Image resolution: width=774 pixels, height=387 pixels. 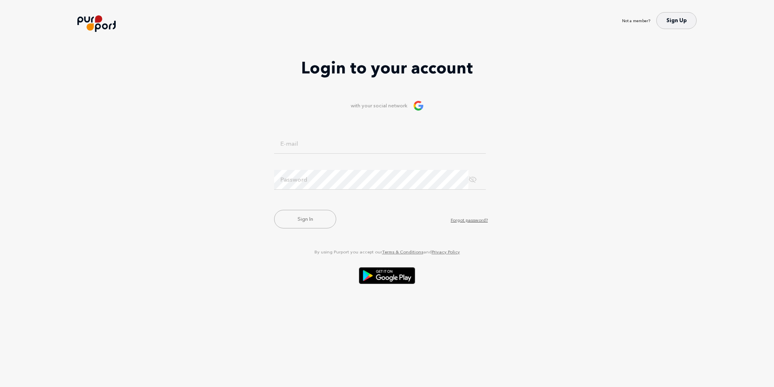 What do you see at coordinates (371, 179) in the screenshot?
I see `input: Enter password` at bounding box center [371, 179].